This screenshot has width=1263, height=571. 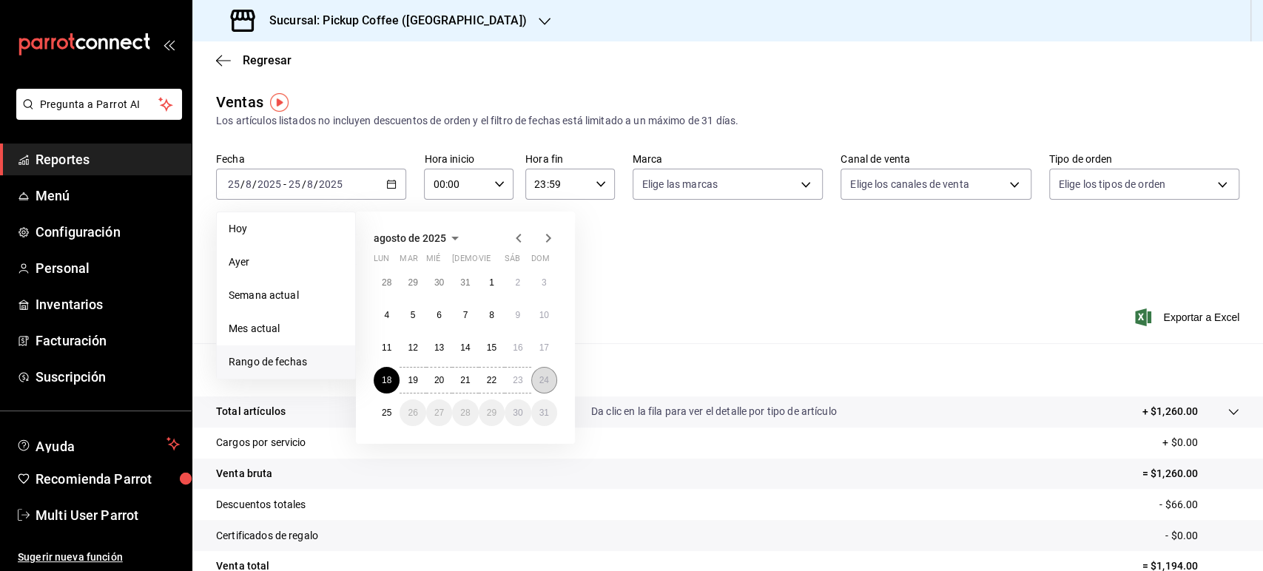 What do you see at coordinates (439, 380) in the screenshot?
I see `abbr: 20 de agosto de 2025` at bounding box center [439, 380].